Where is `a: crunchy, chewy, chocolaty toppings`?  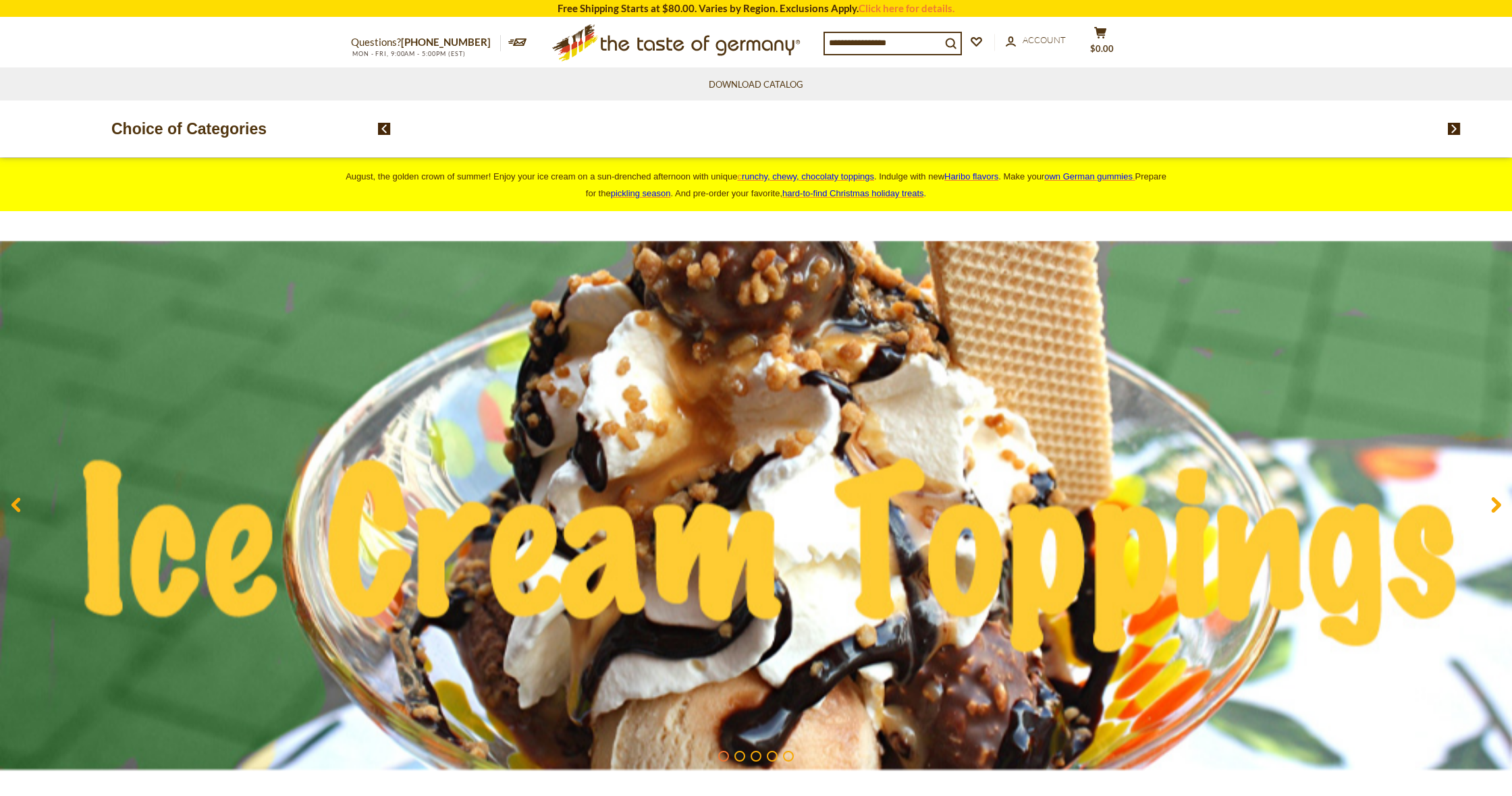 a: crunchy, chewy, chocolaty toppings is located at coordinates (805, 177).